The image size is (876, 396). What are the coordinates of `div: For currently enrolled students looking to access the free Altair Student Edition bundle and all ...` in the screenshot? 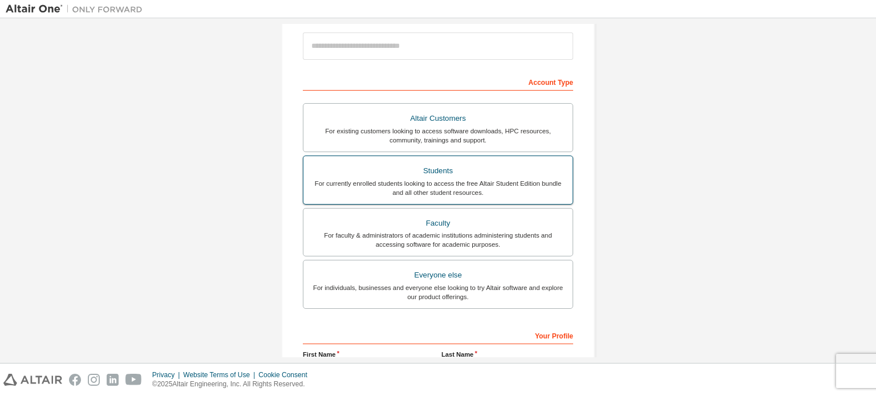 It's located at (438, 188).